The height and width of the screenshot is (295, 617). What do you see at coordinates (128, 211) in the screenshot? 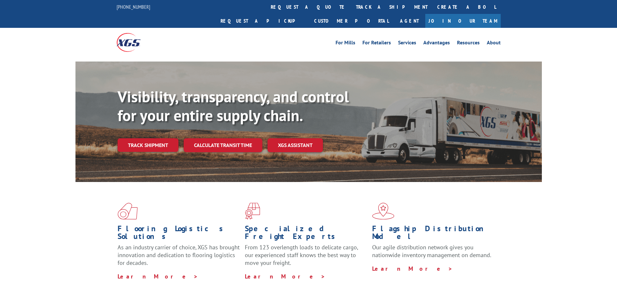
I see `img: xgs-icon-total-supply-chain-intelligence-red` at bounding box center [128, 211].